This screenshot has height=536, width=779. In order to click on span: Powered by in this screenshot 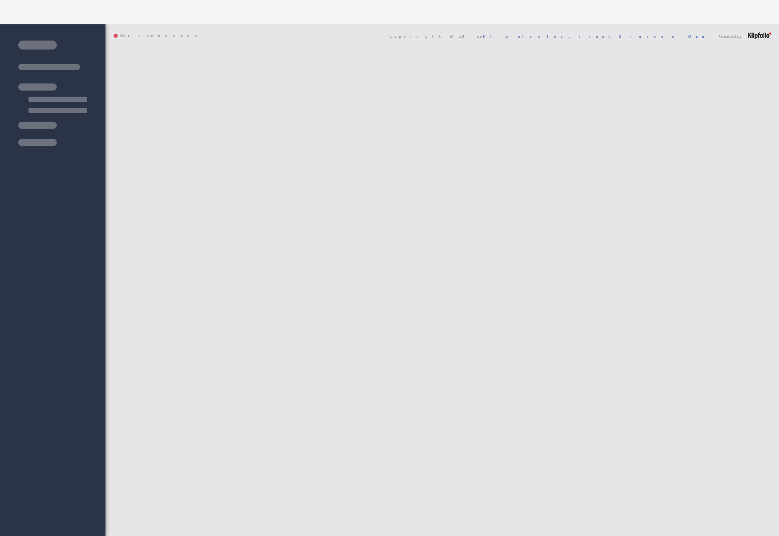, I will do `click(730, 36)`.